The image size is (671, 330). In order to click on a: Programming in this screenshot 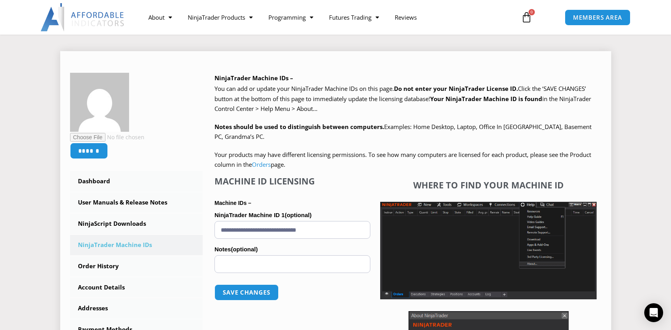, I will do `click(291, 17)`.